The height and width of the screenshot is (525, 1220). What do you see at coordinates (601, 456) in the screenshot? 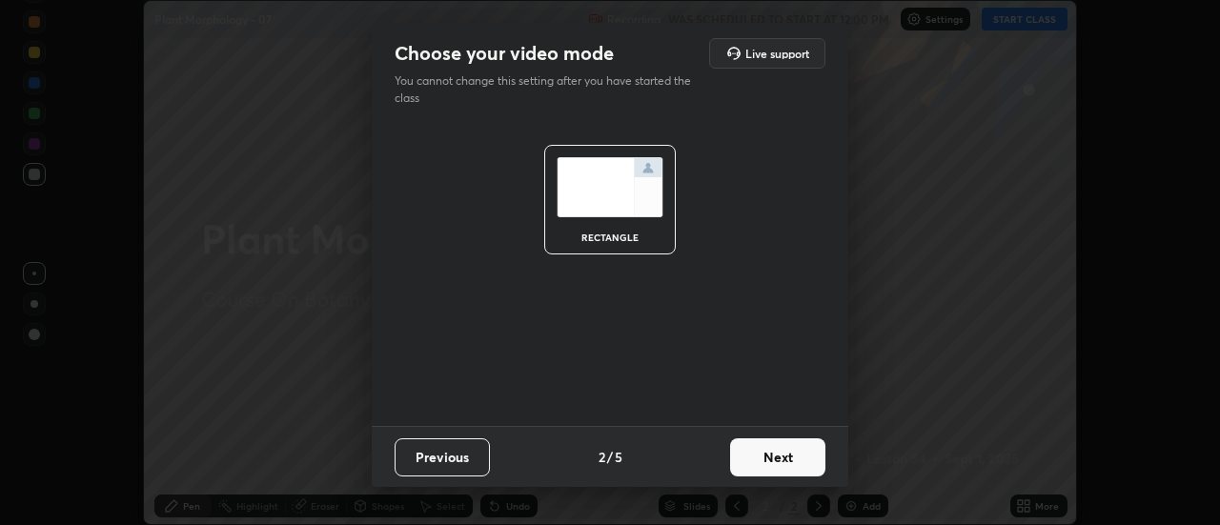
I see `h4: 2` at bounding box center [601, 456].